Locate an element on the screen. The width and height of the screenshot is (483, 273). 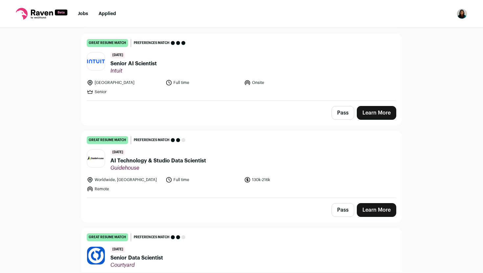
a: Applied is located at coordinates (107, 14).